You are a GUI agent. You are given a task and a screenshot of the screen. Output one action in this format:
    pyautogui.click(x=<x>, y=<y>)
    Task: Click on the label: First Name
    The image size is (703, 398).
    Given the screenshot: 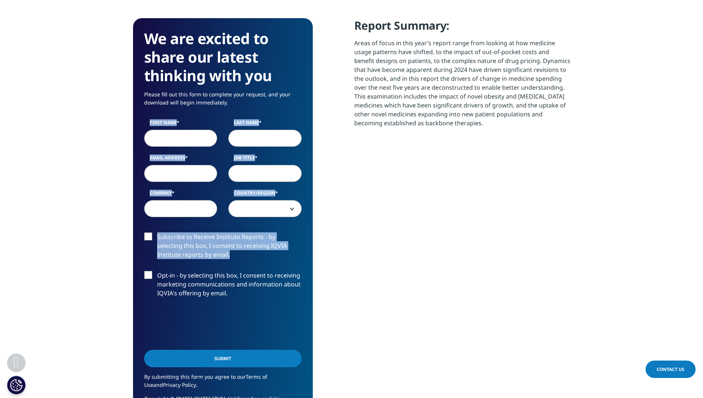 What is the action you would take?
    pyautogui.click(x=181, y=124)
    